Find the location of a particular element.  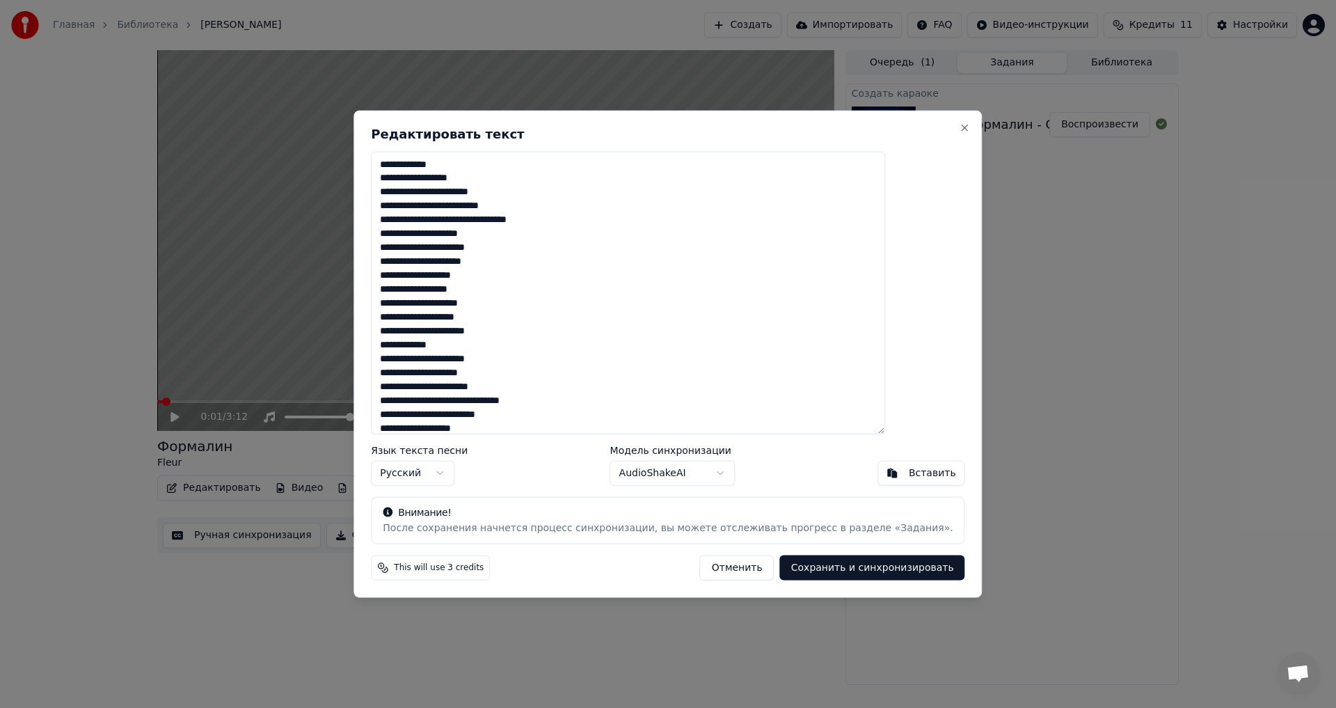

div: Внимание! is located at coordinates (668, 513).